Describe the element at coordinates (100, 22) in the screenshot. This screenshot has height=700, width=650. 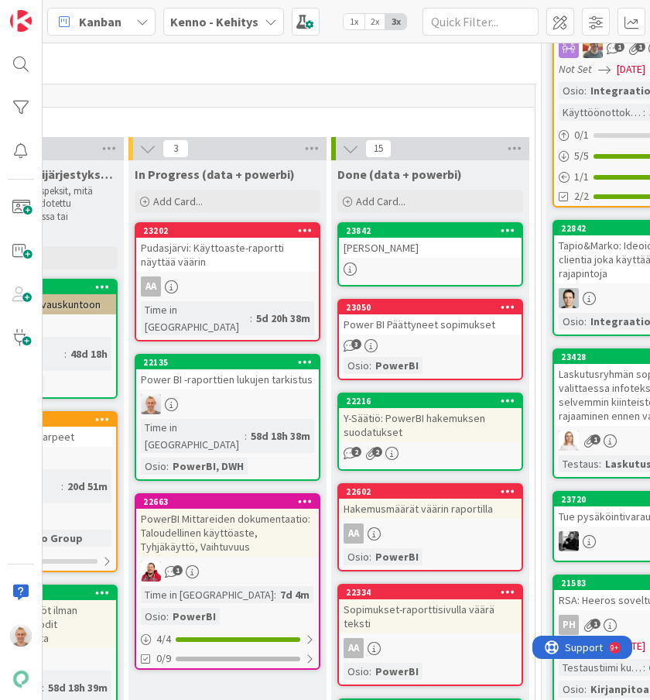
I see `span: Kanban` at that location.